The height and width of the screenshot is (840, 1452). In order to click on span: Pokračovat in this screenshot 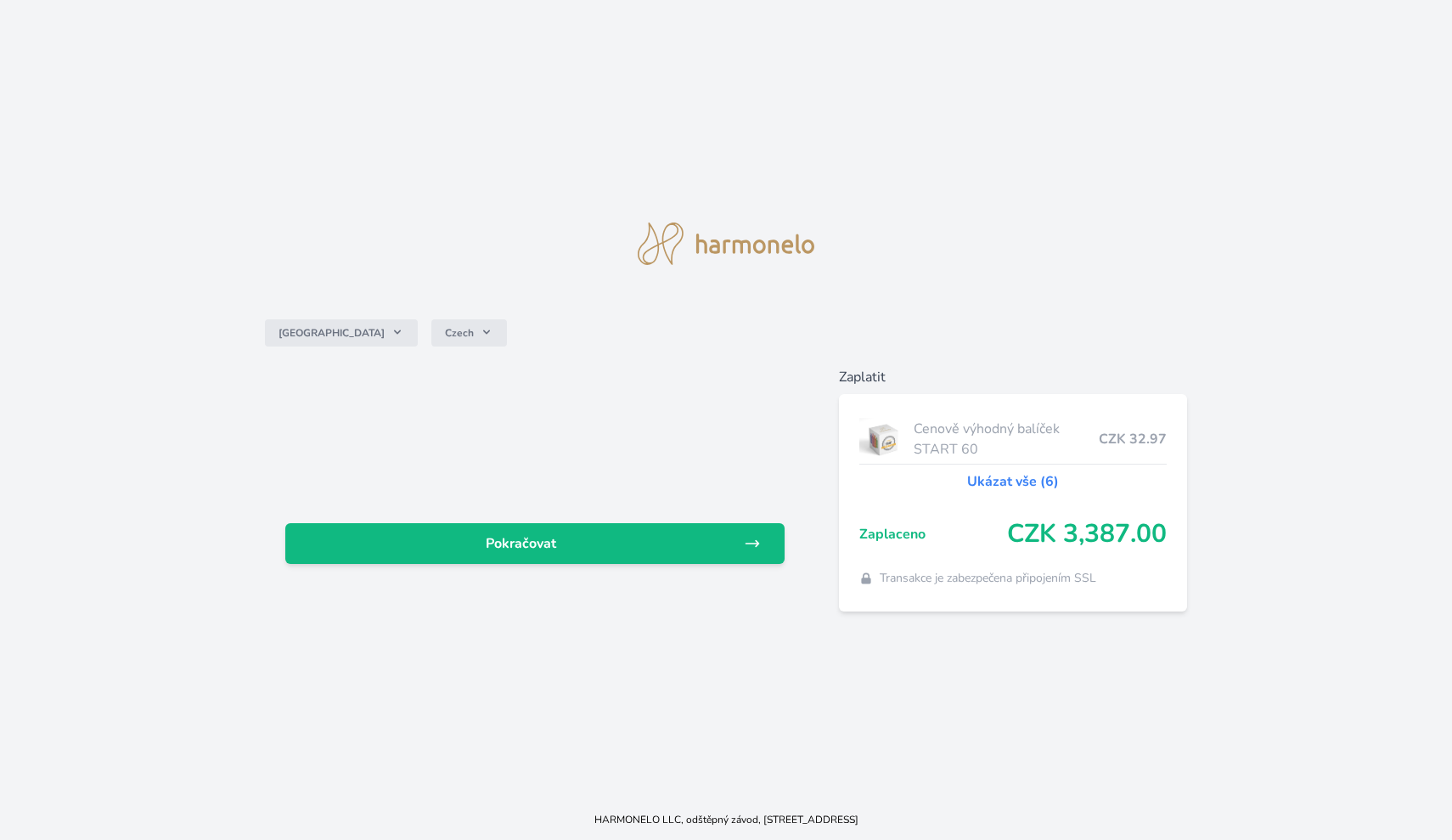, I will do `click(521, 543)`.